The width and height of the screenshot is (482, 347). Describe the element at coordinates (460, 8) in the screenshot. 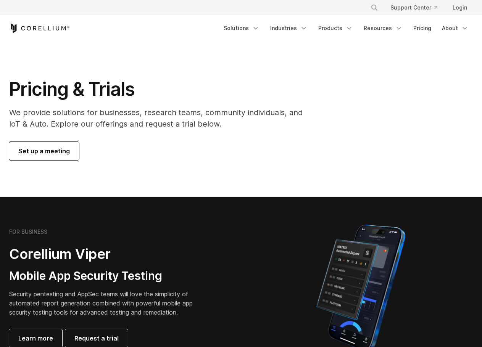

I see `a: Login` at that location.